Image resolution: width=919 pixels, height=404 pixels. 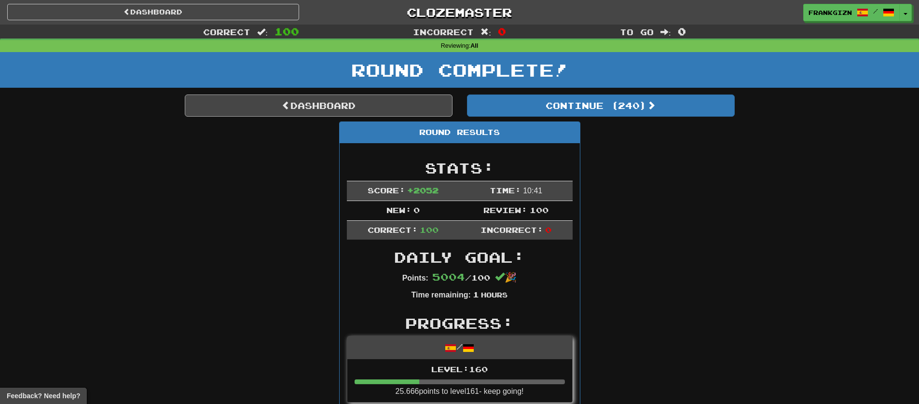 I want to click on h2: Daily Goal:, so click(x=460, y=257).